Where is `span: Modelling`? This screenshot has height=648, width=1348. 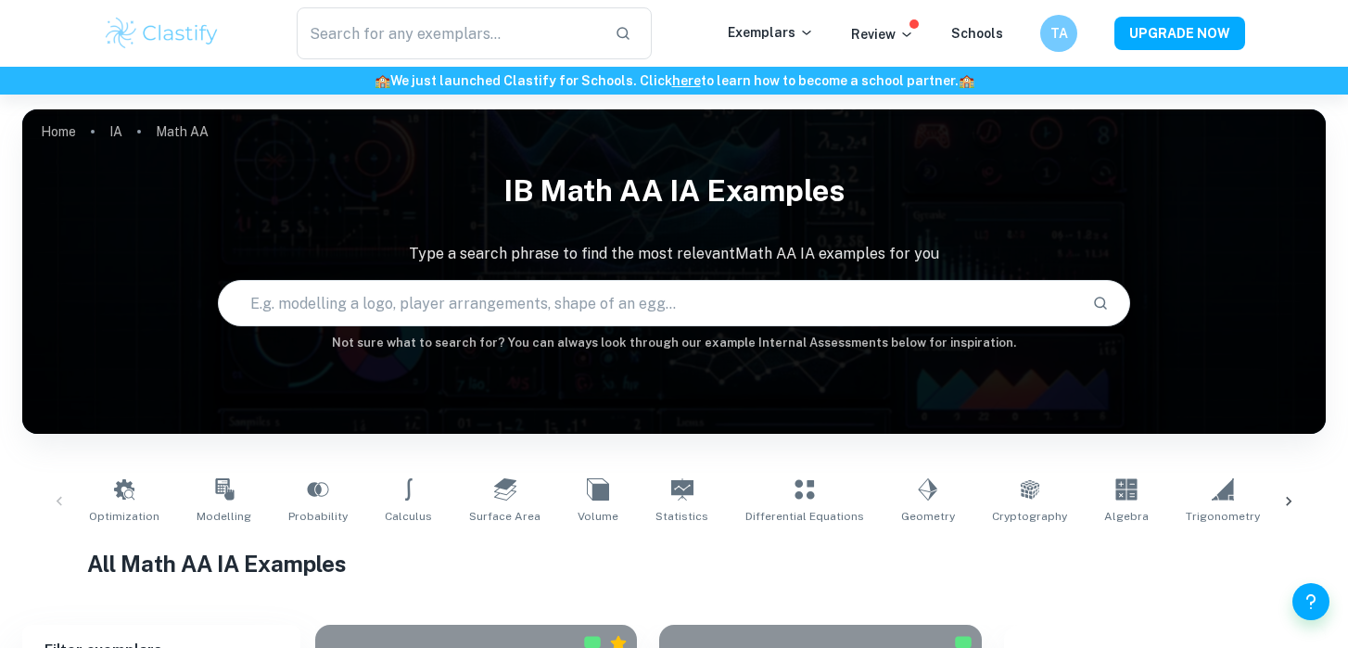 span: Modelling is located at coordinates (223, 516).